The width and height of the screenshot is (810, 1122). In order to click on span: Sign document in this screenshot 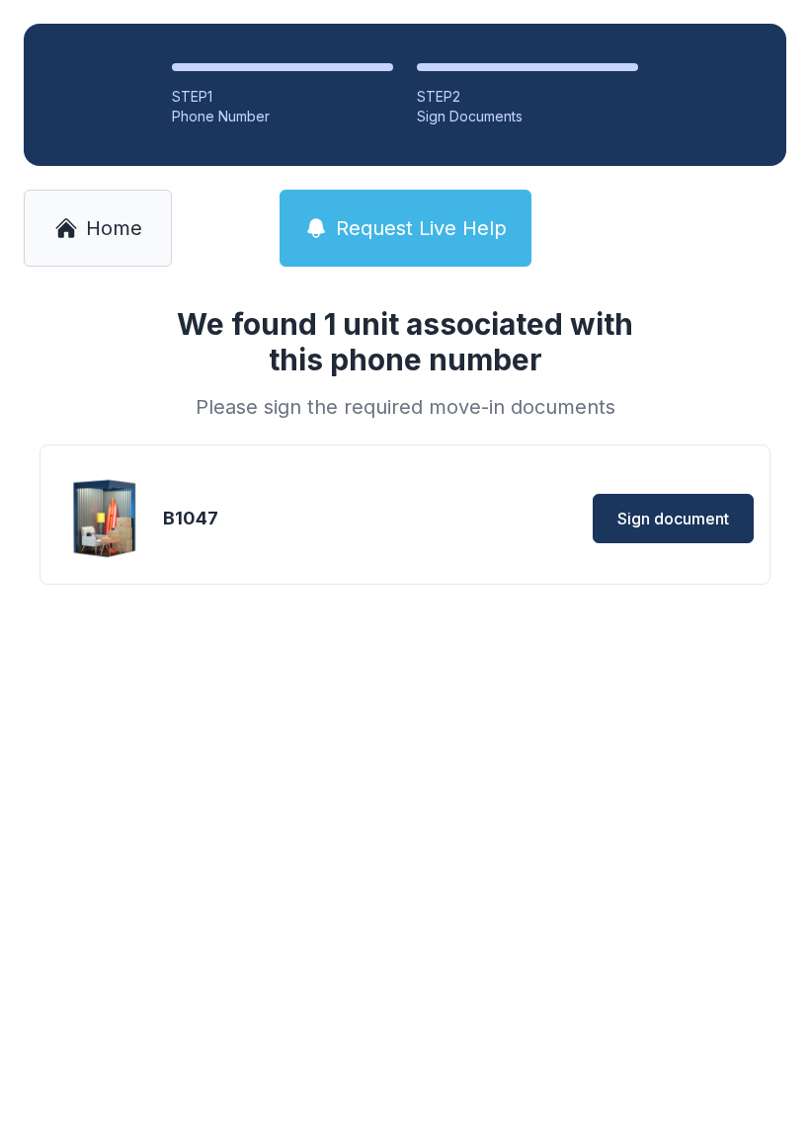, I will do `click(673, 519)`.